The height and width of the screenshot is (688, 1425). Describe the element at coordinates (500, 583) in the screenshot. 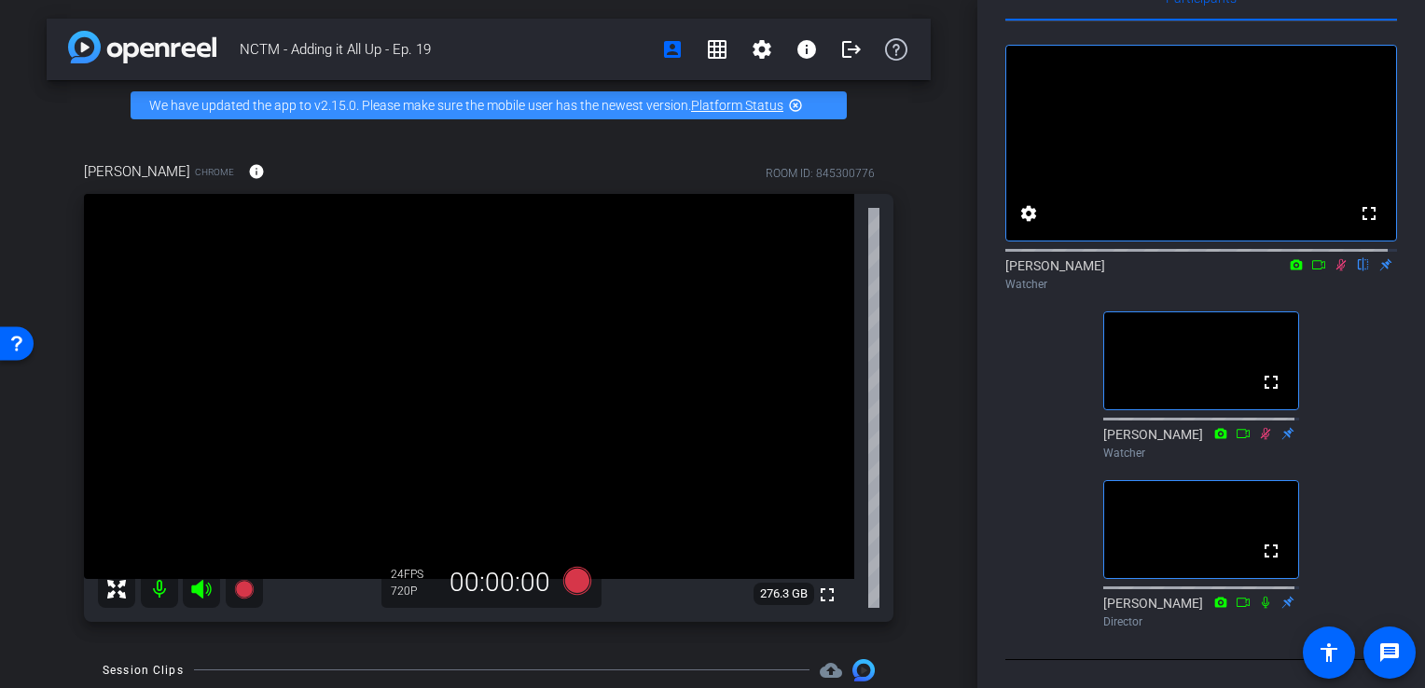

I see `div: 00:00:00` at that location.